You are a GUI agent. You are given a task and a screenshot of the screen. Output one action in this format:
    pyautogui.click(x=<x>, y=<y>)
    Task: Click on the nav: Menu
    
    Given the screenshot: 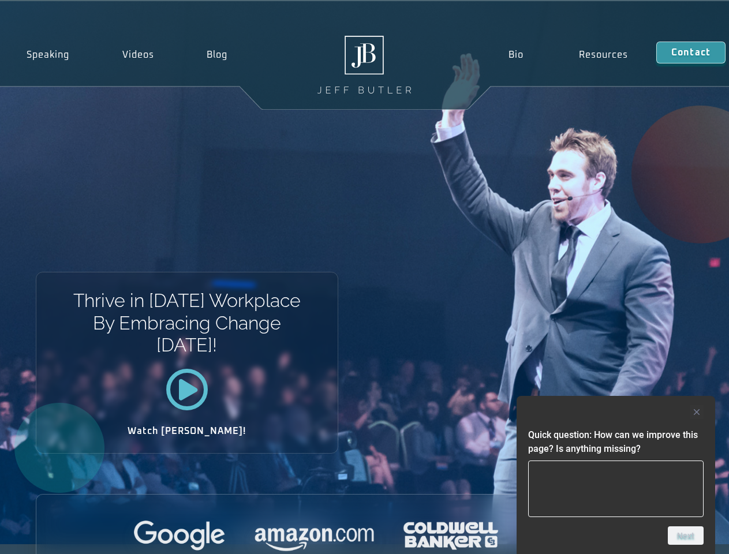 What is the action you would take?
    pyautogui.click(x=568, y=55)
    